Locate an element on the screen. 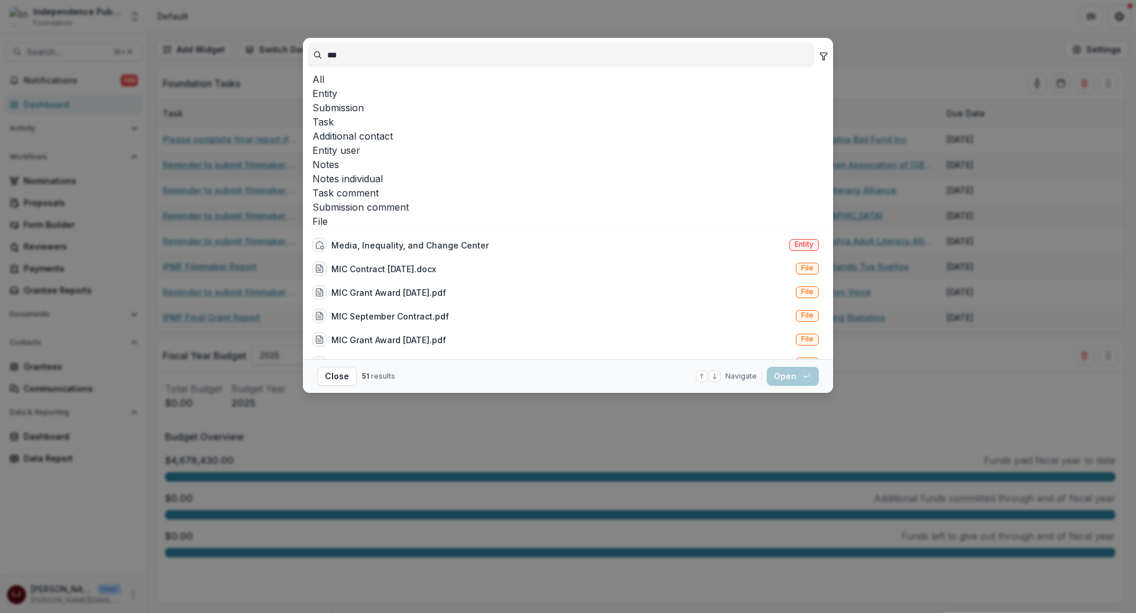 This screenshot has height=613, width=1136. button: File is located at coordinates (318, 221).